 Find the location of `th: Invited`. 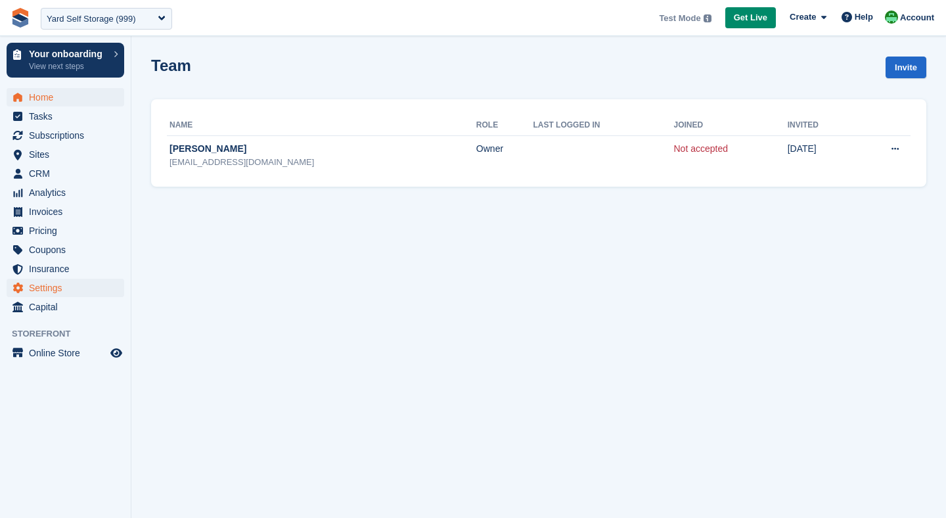

th: Invited is located at coordinates (820, 125).